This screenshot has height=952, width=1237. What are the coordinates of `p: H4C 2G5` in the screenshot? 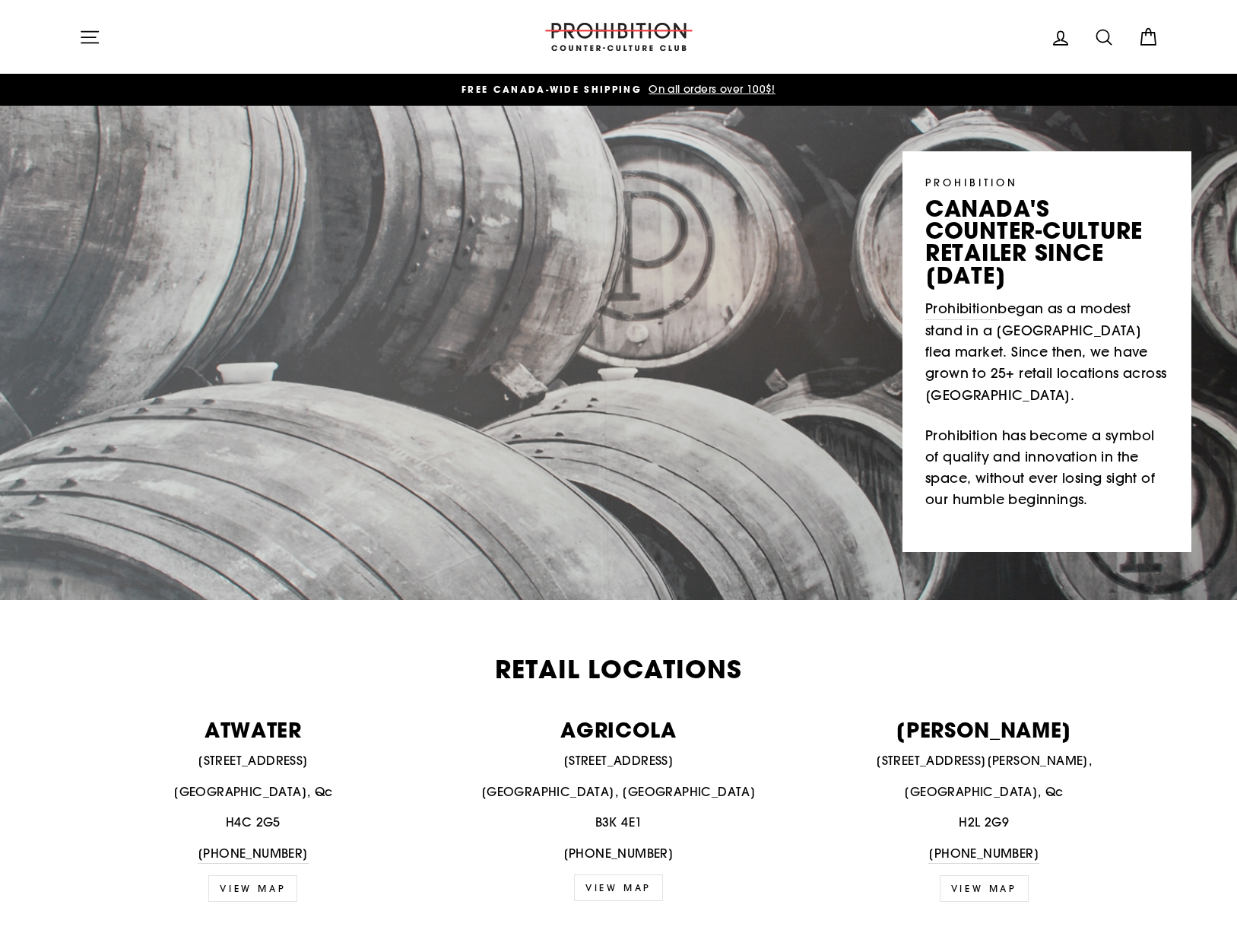 It's located at (253, 822).